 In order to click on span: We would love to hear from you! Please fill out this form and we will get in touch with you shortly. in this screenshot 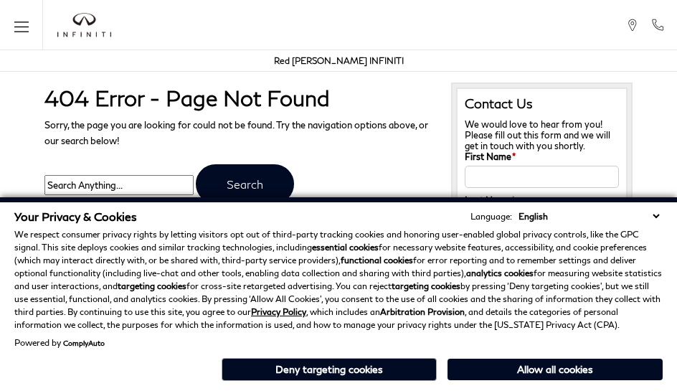, I will do `click(537, 135)`.